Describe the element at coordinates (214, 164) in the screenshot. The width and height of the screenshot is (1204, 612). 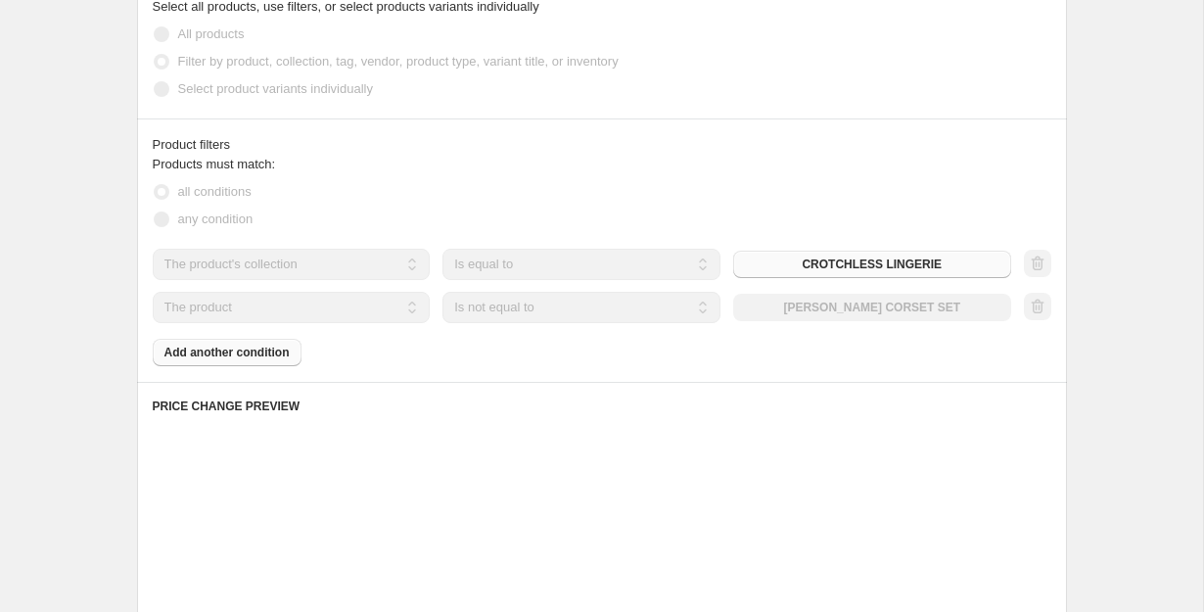
I see `span: Products must match:` at that location.